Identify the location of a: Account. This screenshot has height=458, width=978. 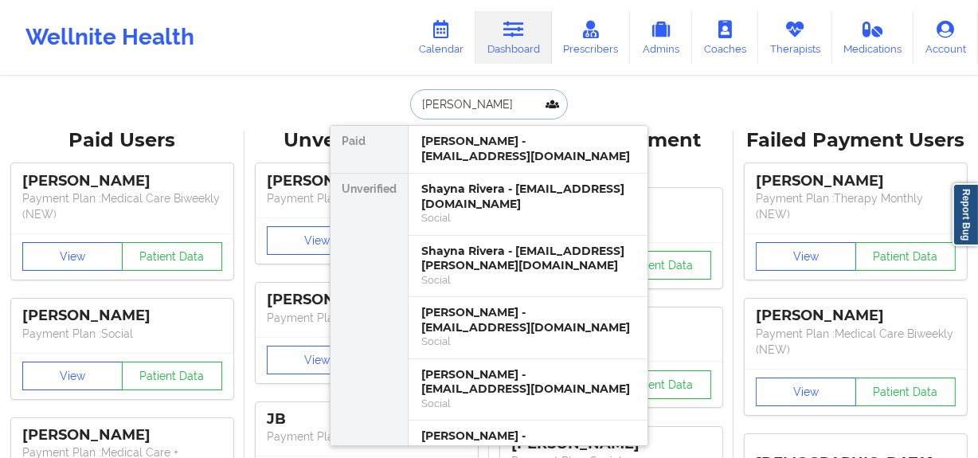
(946, 37).